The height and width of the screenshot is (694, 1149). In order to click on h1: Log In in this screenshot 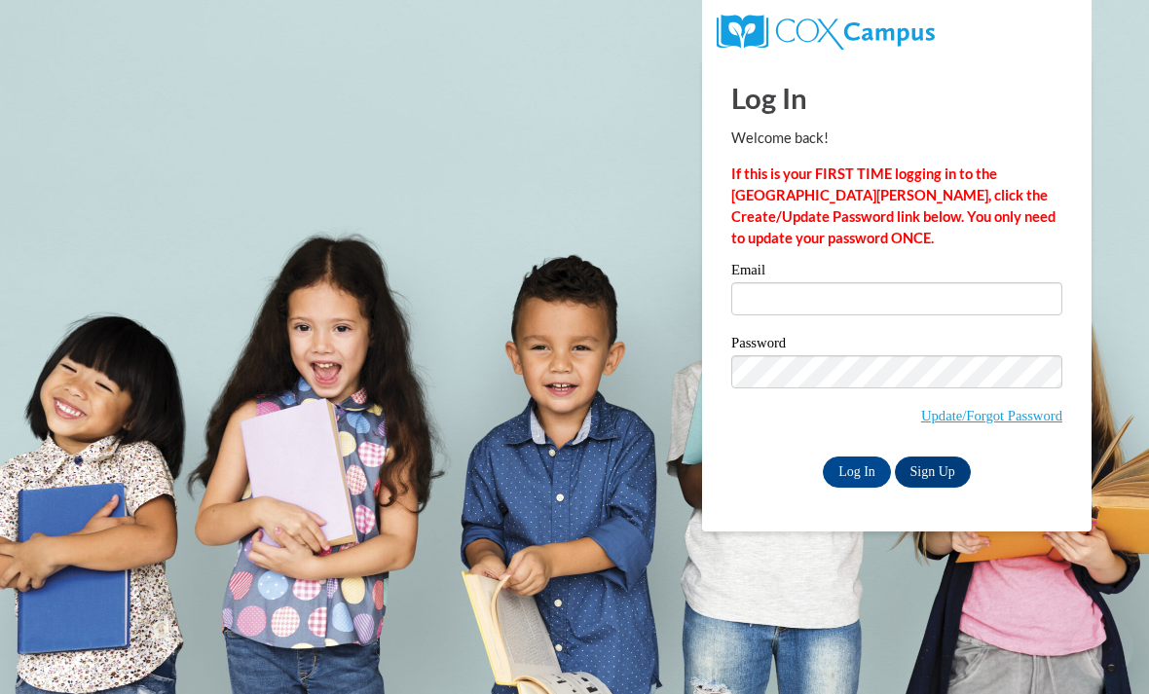, I will do `click(897, 97)`.